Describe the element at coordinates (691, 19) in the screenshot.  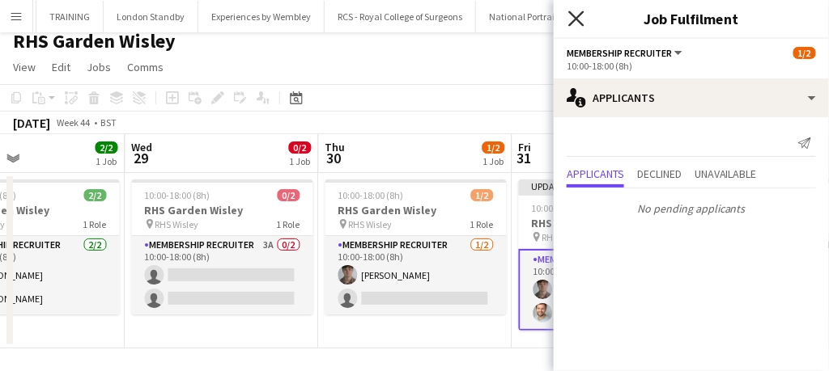
I see `h3: Job Fulfilment` at that location.